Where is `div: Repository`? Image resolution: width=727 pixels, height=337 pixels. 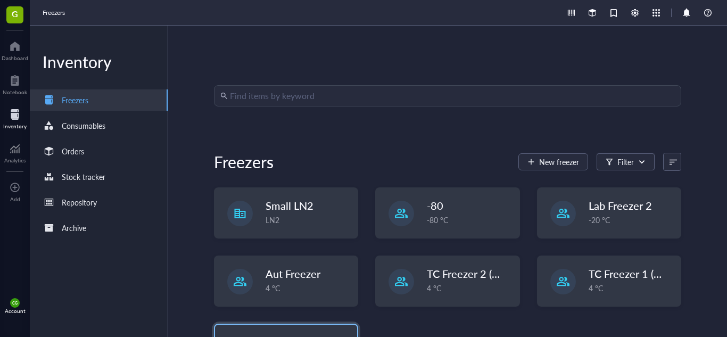
div: Repository is located at coordinates (79, 202).